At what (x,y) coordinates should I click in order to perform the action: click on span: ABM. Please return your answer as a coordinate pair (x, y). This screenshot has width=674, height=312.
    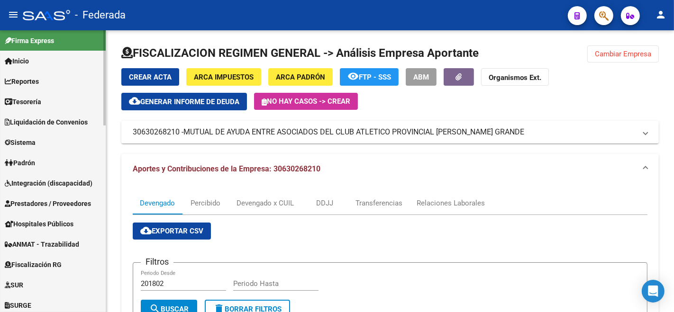
    Looking at the image, I should click on (421, 77).